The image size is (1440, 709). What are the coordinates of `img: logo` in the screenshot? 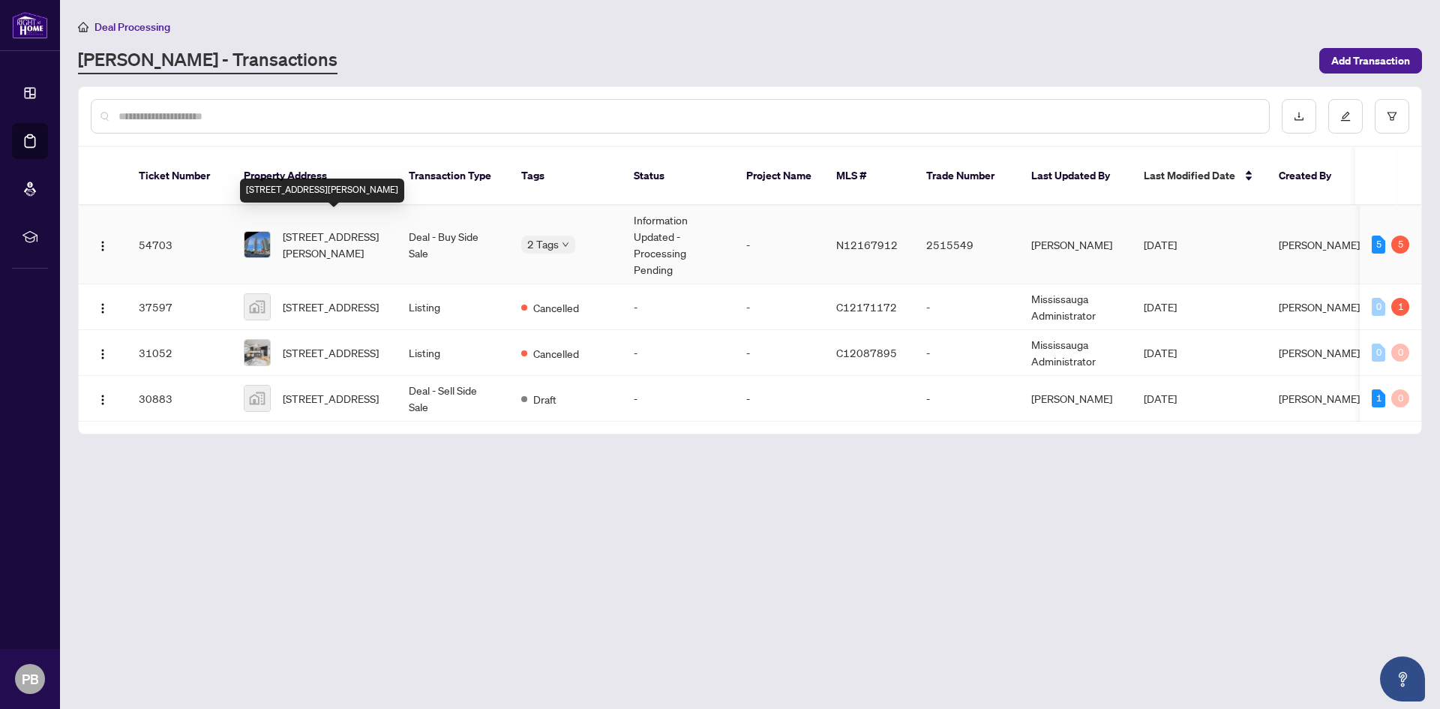 It's located at (30, 25).